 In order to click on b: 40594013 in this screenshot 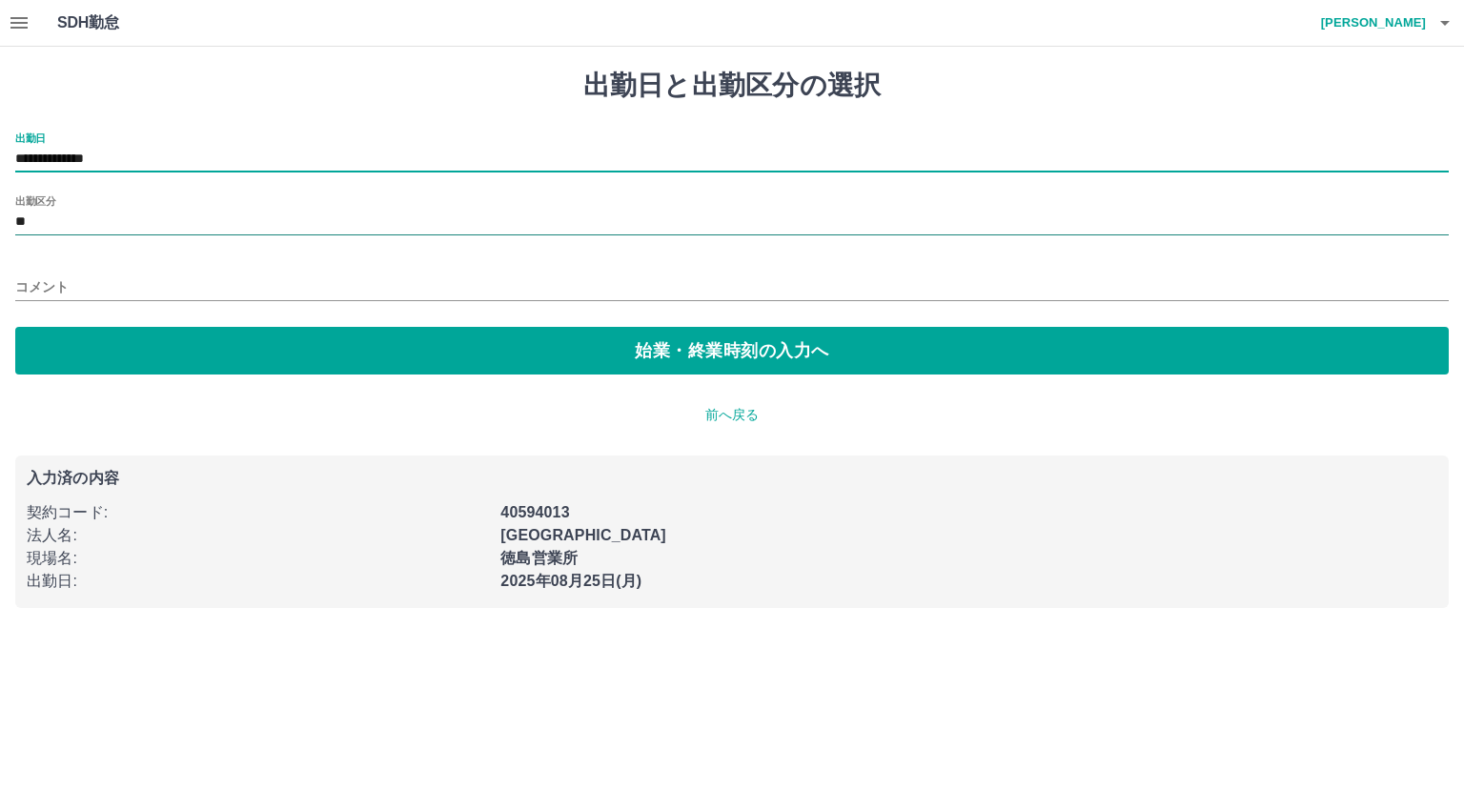, I will do `click(535, 512)`.